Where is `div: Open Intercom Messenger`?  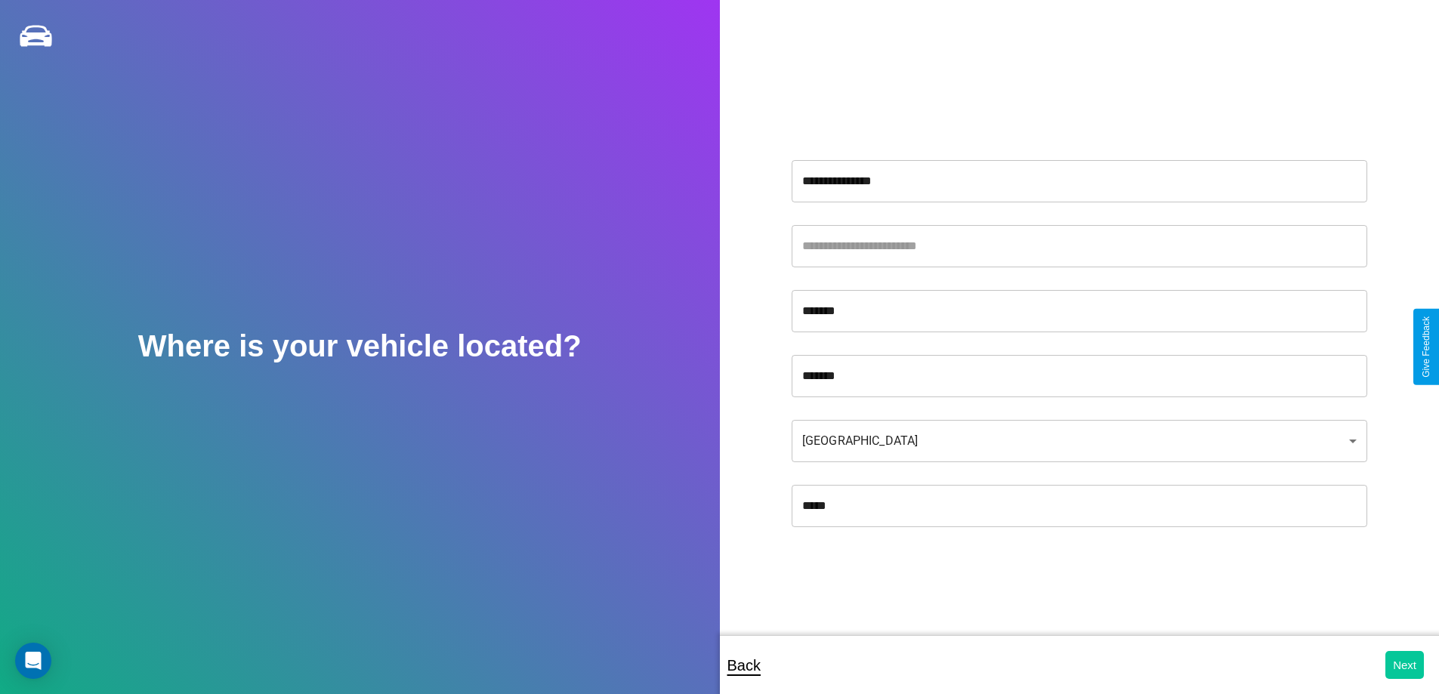
div: Open Intercom Messenger is located at coordinates (33, 661).